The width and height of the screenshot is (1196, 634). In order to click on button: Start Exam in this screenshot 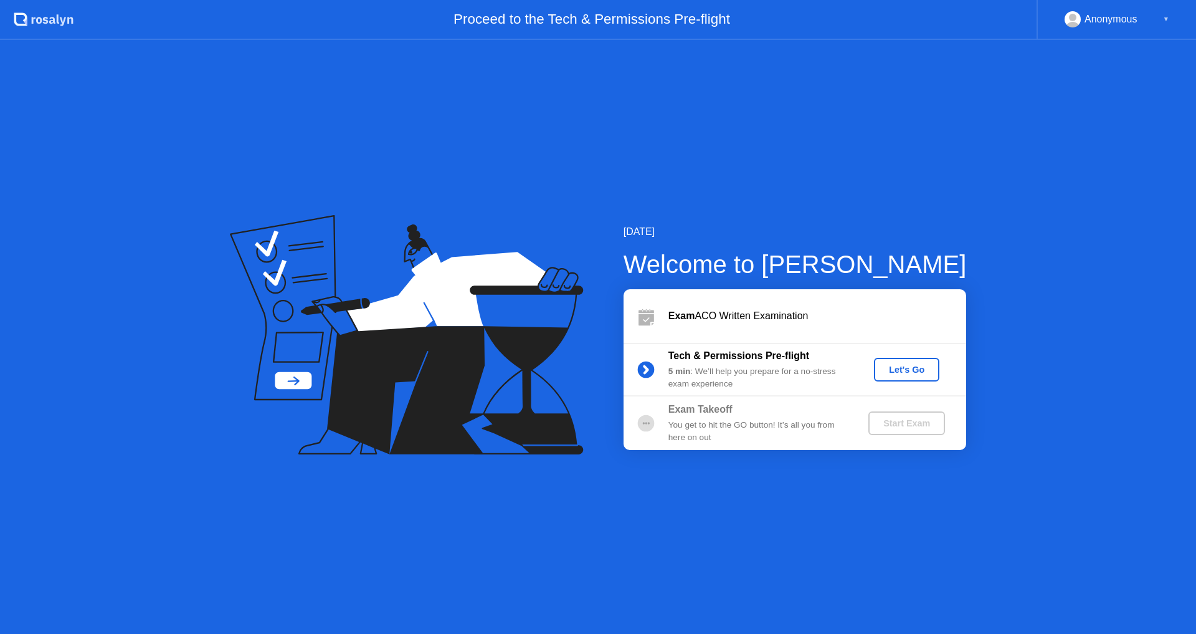, I will do `click(907, 423)`.